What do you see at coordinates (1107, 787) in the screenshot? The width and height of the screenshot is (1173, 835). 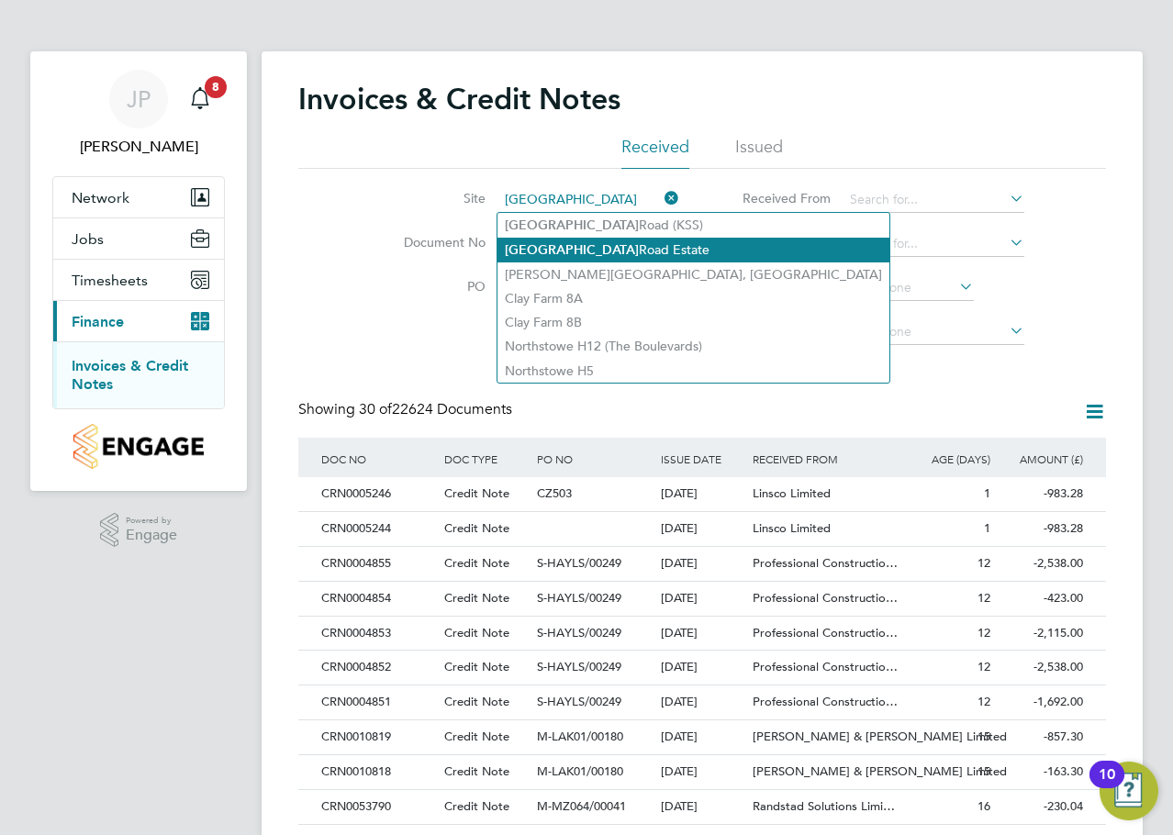 I see `div: 10` at bounding box center [1107, 787].